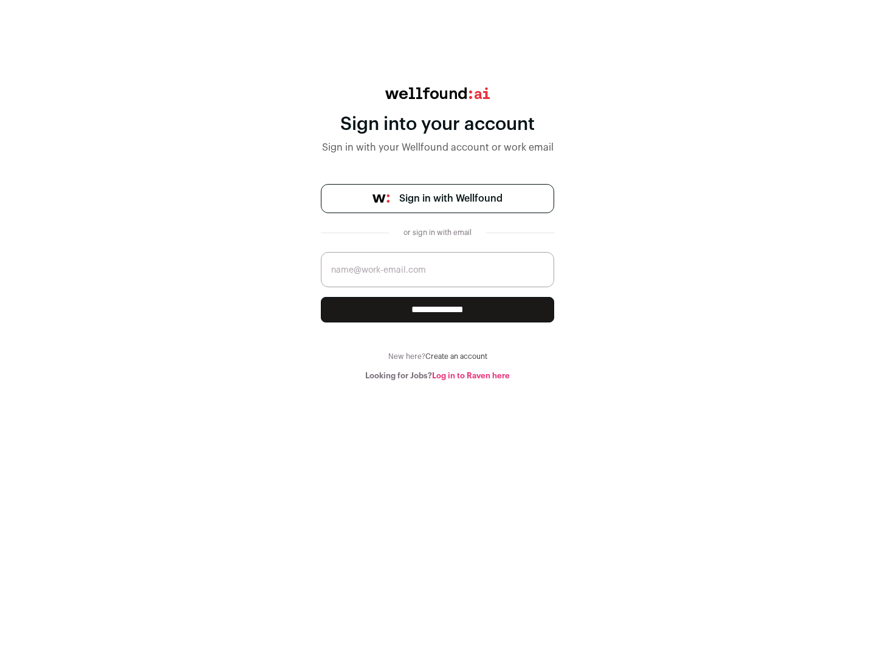 The height and width of the screenshot is (668, 875). What do you see at coordinates (437, 93) in the screenshot?
I see `img: wellfound:ai` at bounding box center [437, 93].